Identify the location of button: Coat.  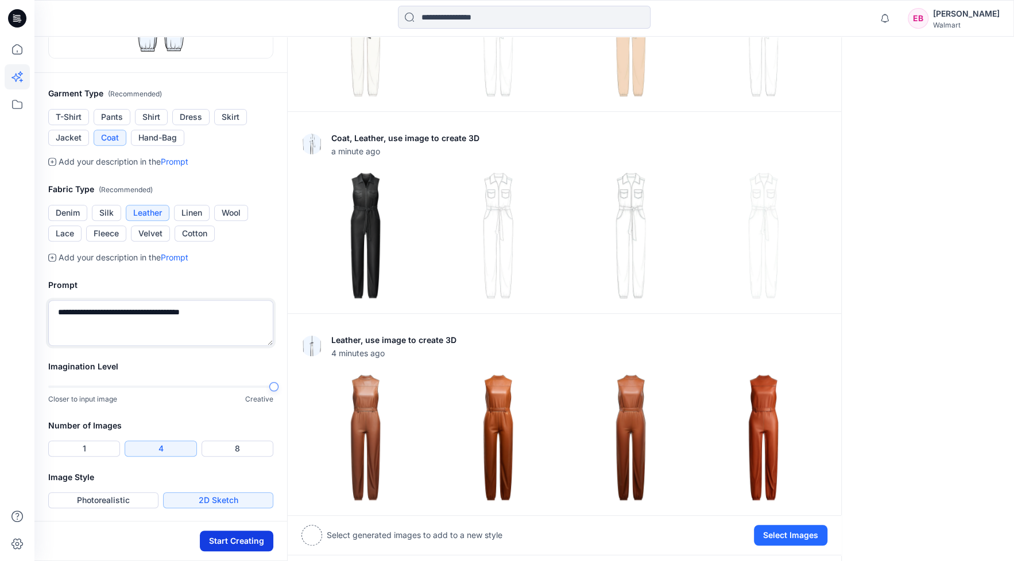
(110, 138).